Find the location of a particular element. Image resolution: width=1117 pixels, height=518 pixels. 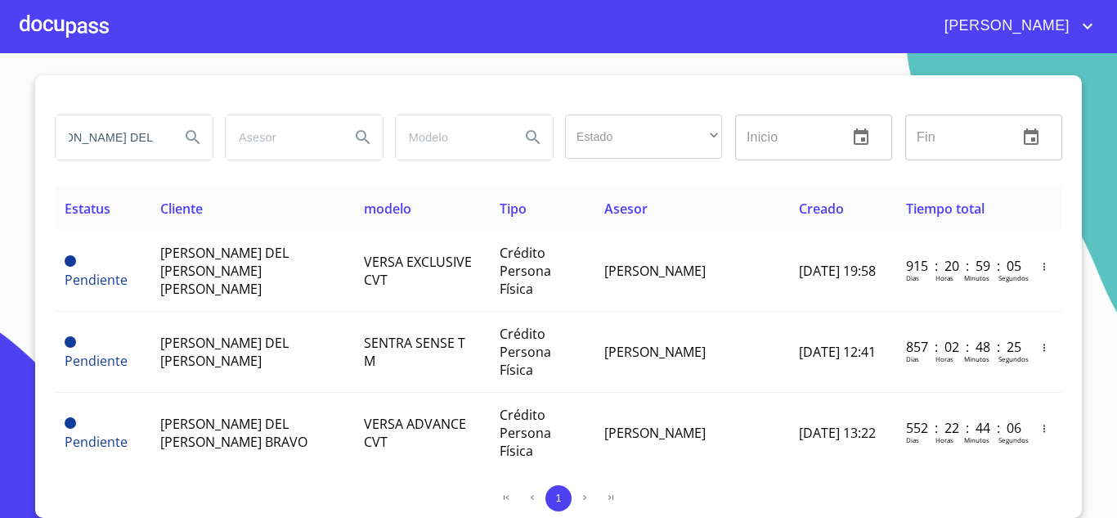

button: account of current user is located at coordinates (1015, 26).